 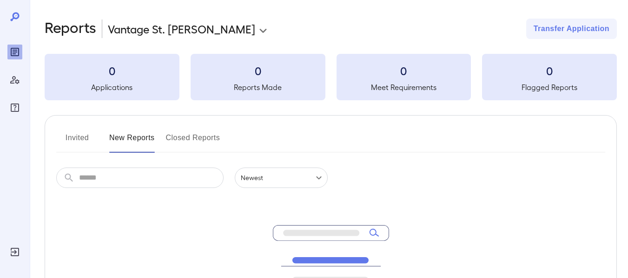 What do you see at coordinates (15, 252) in the screenshot?
I see `div: Log Out` at bounding box center [15, 252].